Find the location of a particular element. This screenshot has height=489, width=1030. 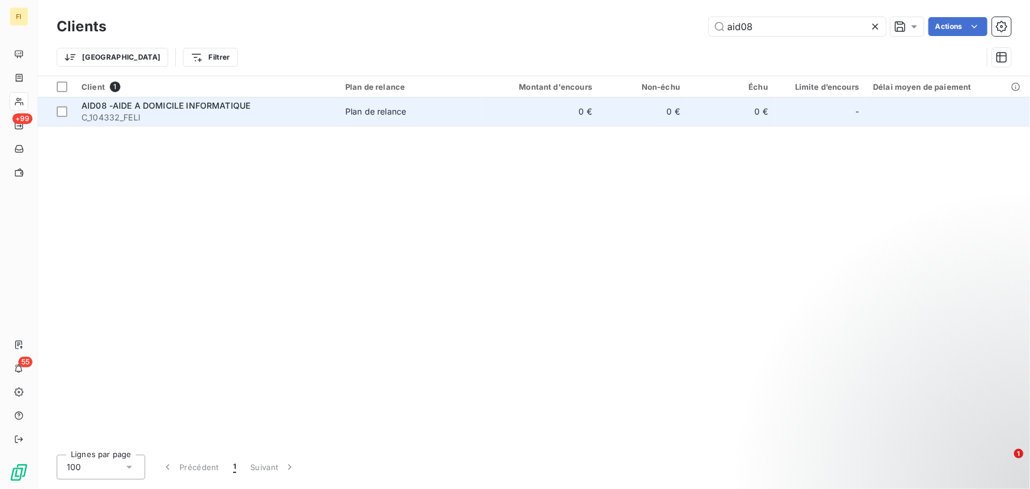

div: Non-échu is located at coordinates (643, 87).